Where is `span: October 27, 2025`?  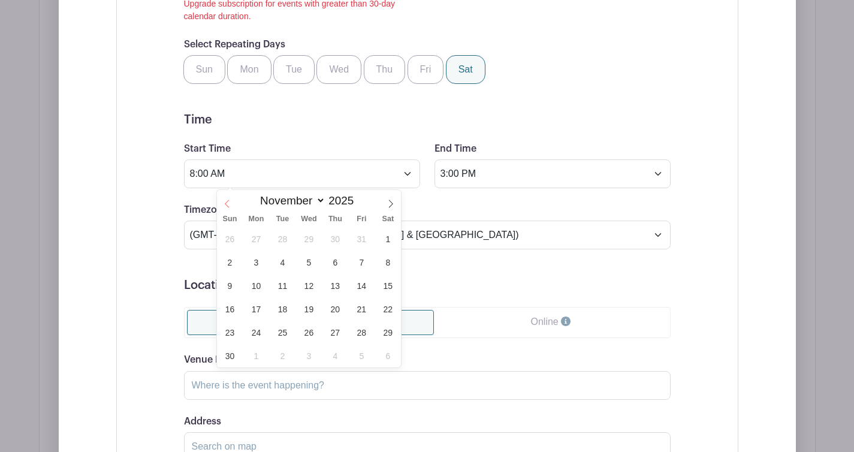 span: October 27, 2025 is located at coordinates (256, 239).